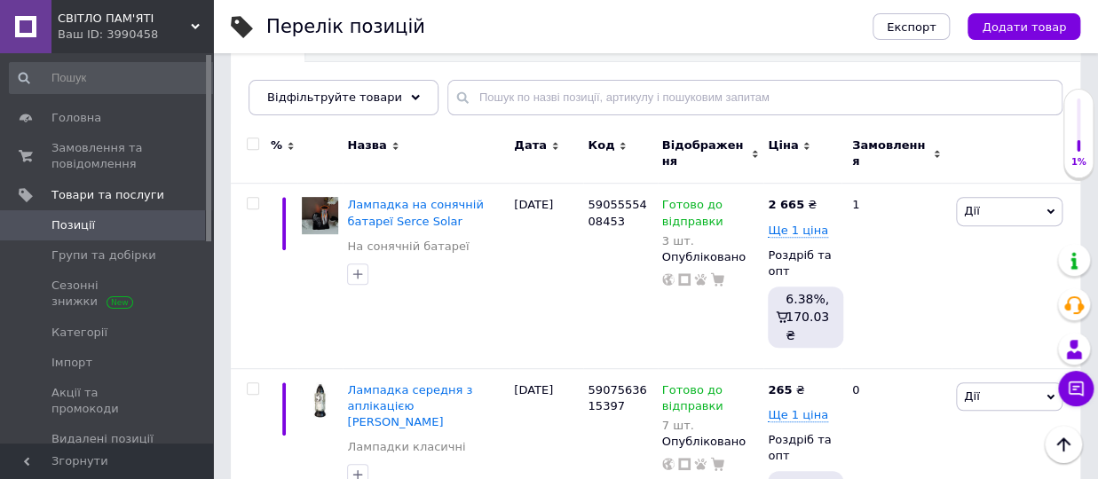 The width and height of the screenshot is (1098, 479). What do you see at coordinates (617, 397) in the screenshot?
I see `span: 5907563615397` at bounding box center [617, 397].